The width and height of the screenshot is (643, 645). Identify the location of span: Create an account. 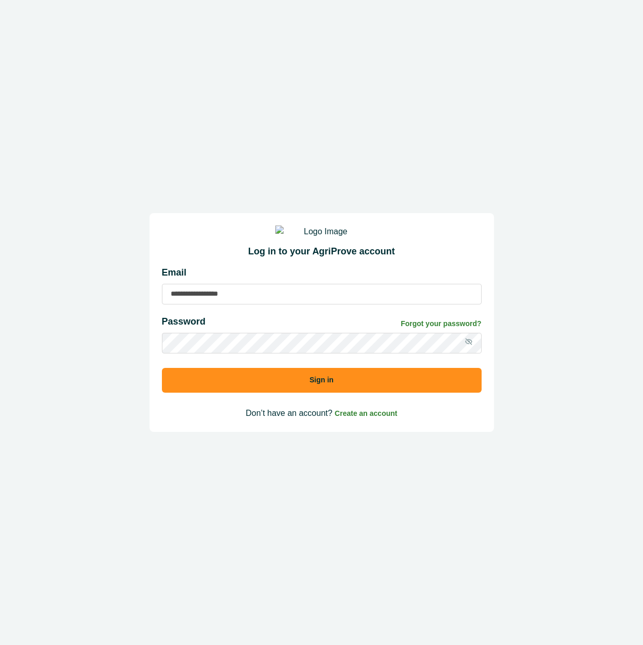
(366, 413).